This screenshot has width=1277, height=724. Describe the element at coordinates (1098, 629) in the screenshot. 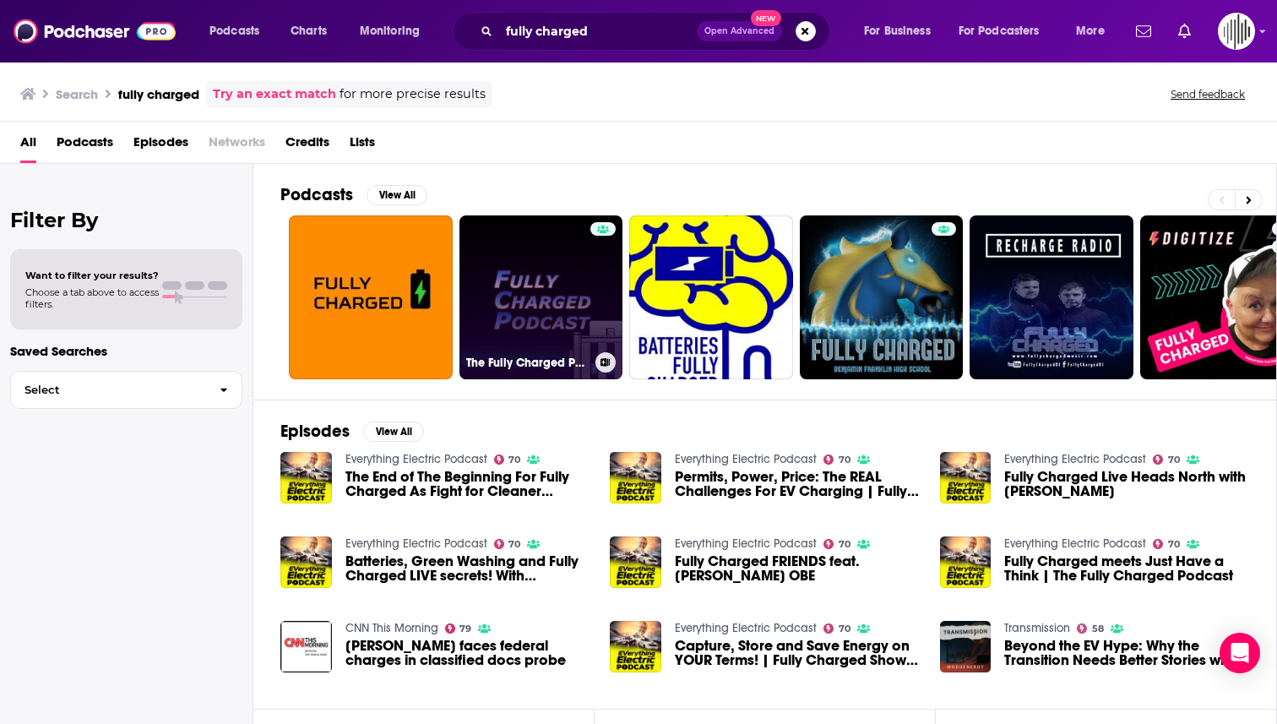

I see `span: 58` at that location.